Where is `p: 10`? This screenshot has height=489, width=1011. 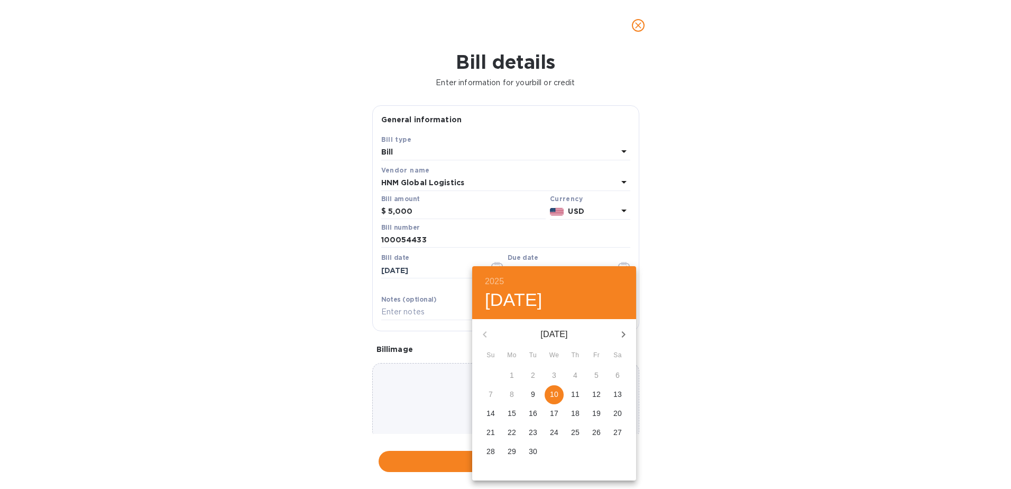
p: 10 is located at coordinates (554, 394).